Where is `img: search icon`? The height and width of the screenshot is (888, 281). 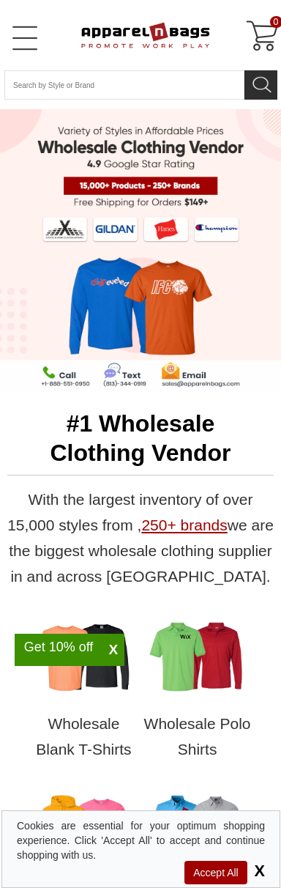 img: search icon is located at coordinates (262, 83).